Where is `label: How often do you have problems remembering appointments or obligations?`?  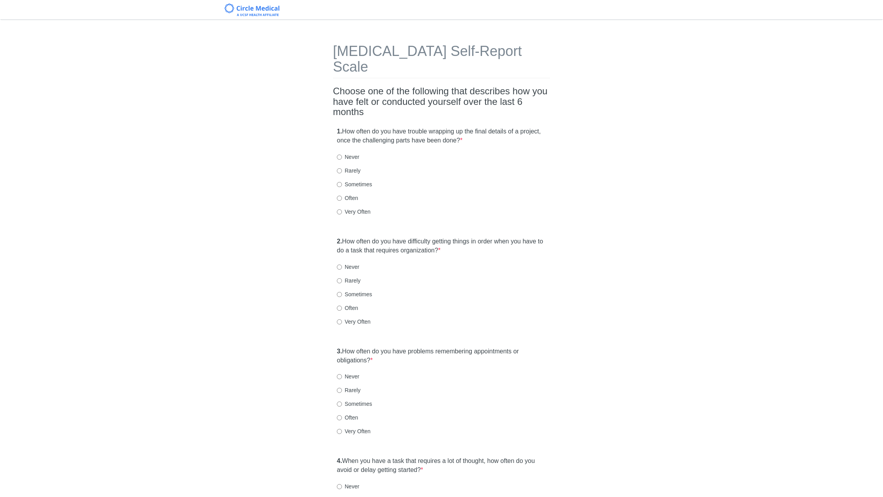 label: How often do you have problems remembering appointments or obligations? is located at coordinates (441, 356).